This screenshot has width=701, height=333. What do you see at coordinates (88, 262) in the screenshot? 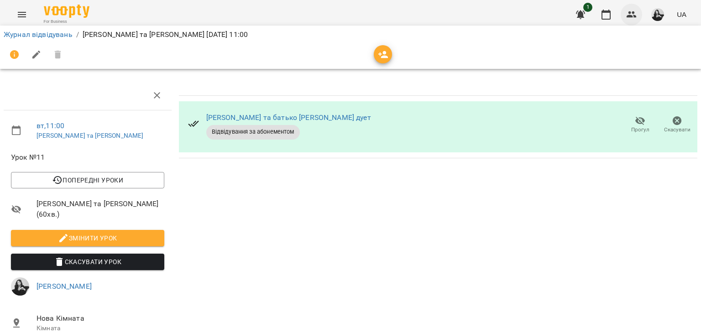
I see `span: Скасувати Урок` at bounding box center [88, 262].